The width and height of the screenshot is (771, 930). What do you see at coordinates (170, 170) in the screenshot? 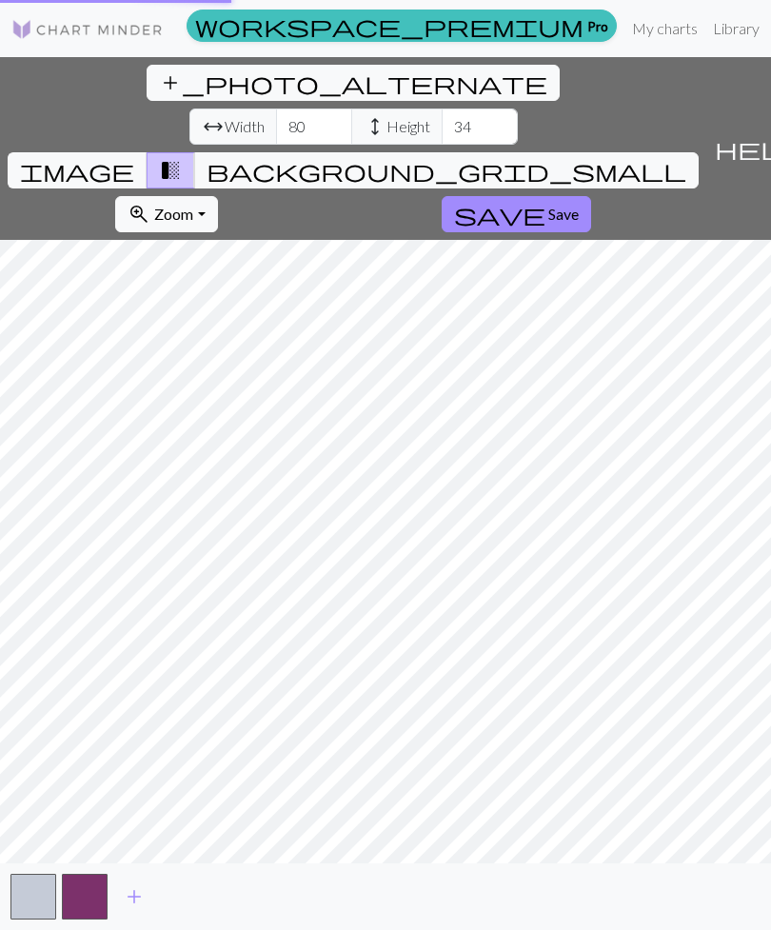
I see `span: transition_fade` at bounding box center [170, 170].